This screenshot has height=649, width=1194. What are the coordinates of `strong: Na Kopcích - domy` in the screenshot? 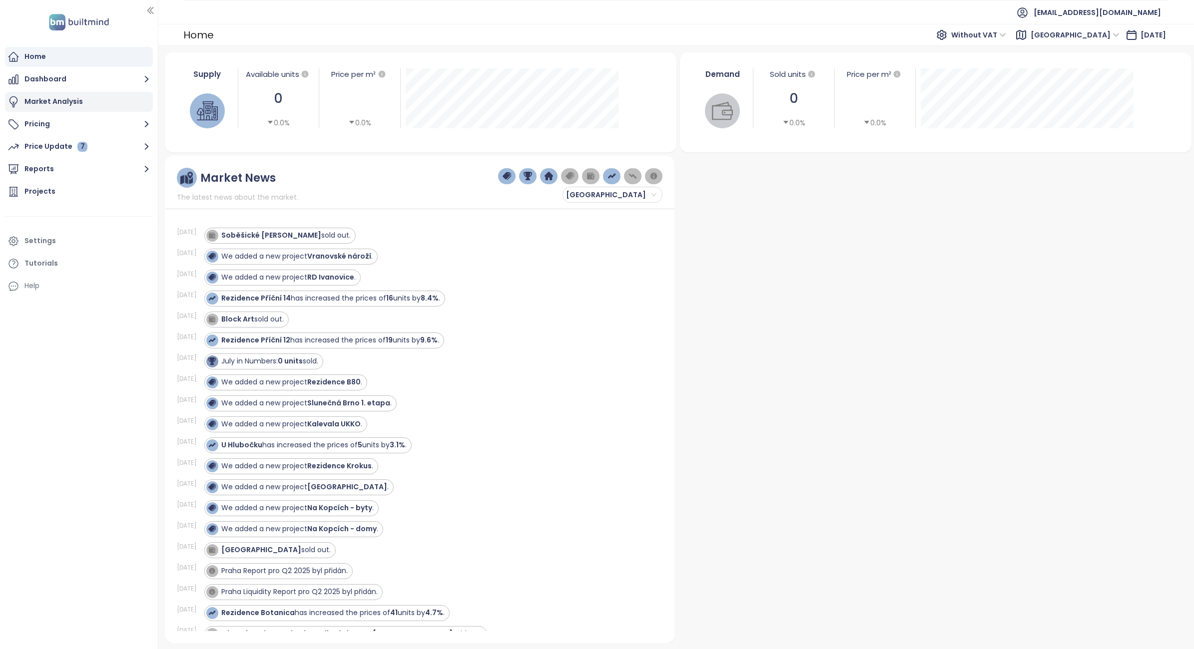 It's located at (342, 529).